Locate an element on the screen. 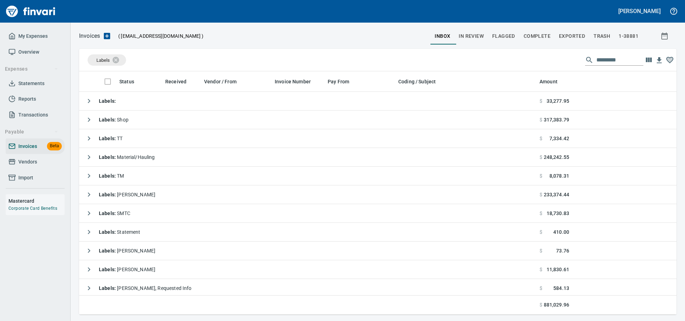 Image resolution: width=685 pixels, height=321 pixels. span: 317,383.79 is located at coordinates (556, 120).